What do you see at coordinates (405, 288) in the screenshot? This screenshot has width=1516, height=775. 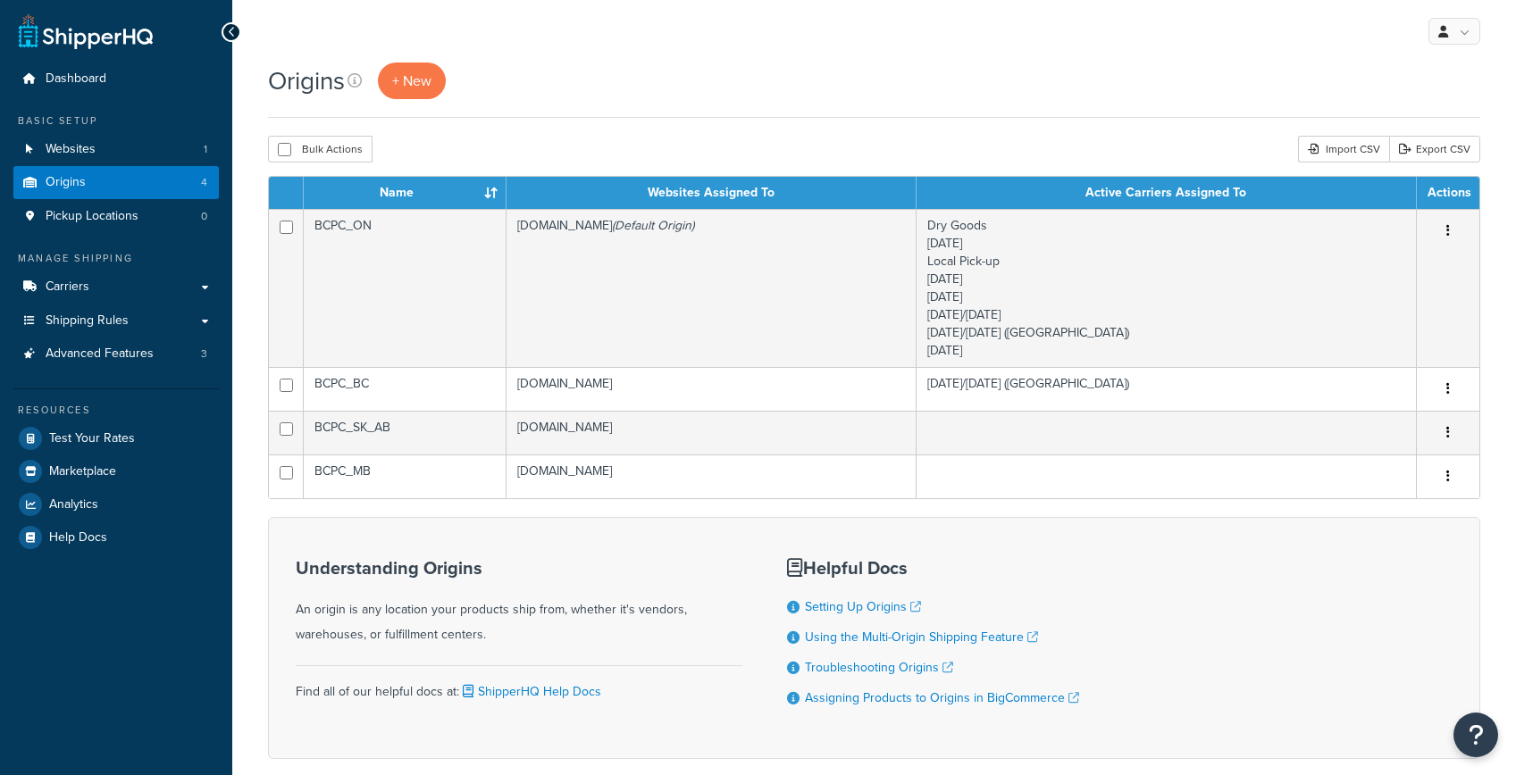 I see `td: BCPC_ON` at bounding box center [405, 288].